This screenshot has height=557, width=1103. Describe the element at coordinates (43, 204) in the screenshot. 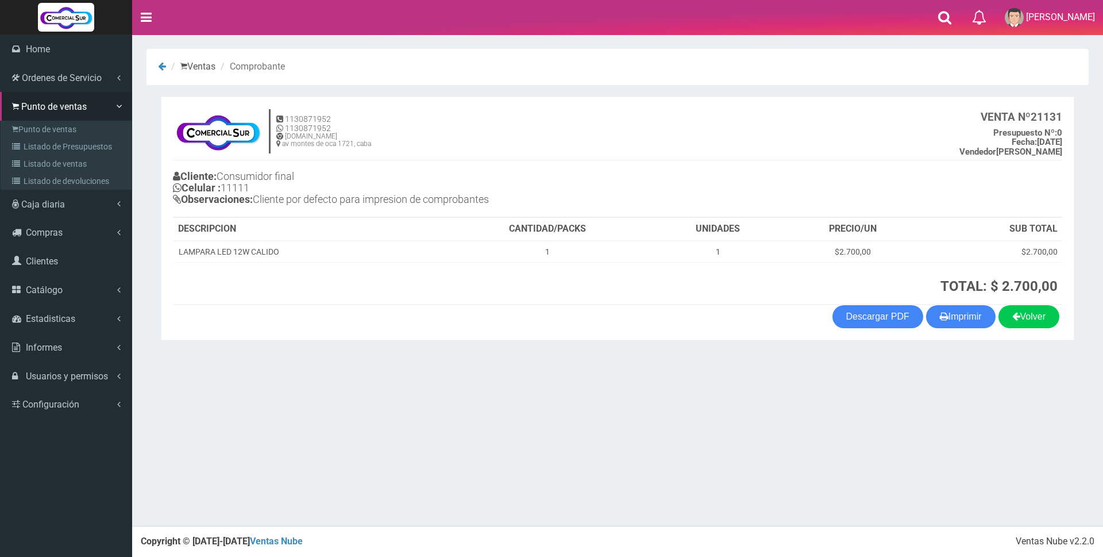

I see `span: Caja diaria` at that location.